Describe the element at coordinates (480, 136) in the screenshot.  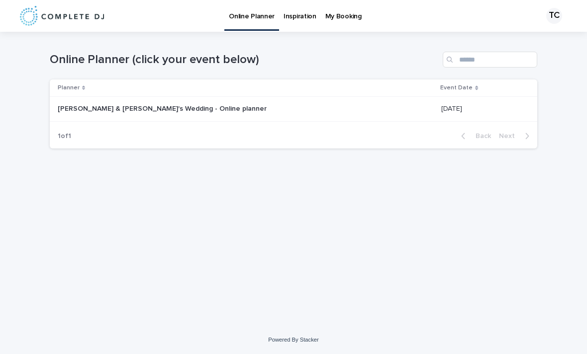
I see `span: Back` at that location.